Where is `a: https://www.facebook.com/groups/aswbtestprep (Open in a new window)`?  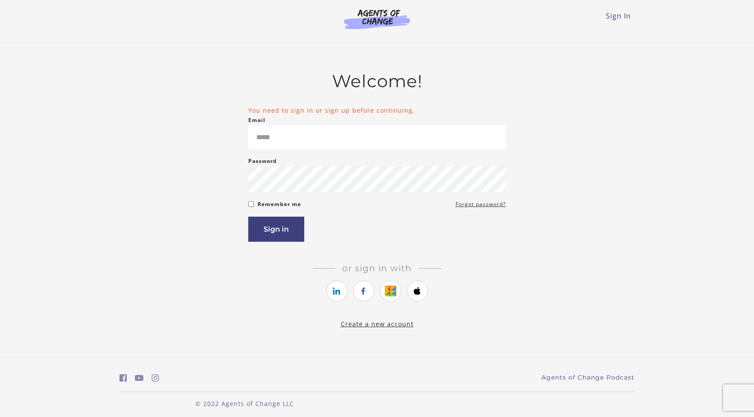
a: https://www.facebook.com/groups/aswbtestprep (Open in a new window) is located at coordinates (123, 378).